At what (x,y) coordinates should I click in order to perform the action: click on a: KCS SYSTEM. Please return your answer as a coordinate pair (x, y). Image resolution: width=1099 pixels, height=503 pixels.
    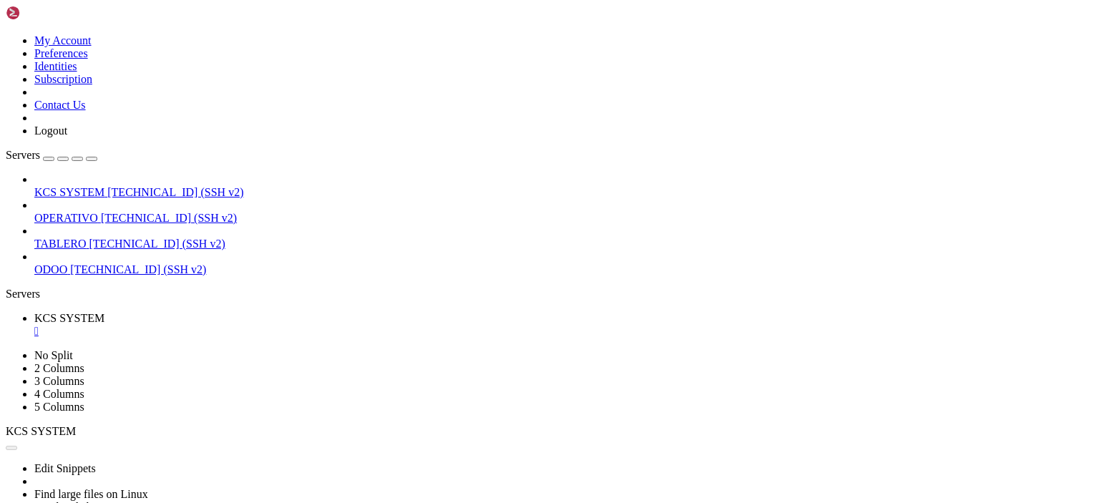
    Looking at the image, I should click on (564, 325).